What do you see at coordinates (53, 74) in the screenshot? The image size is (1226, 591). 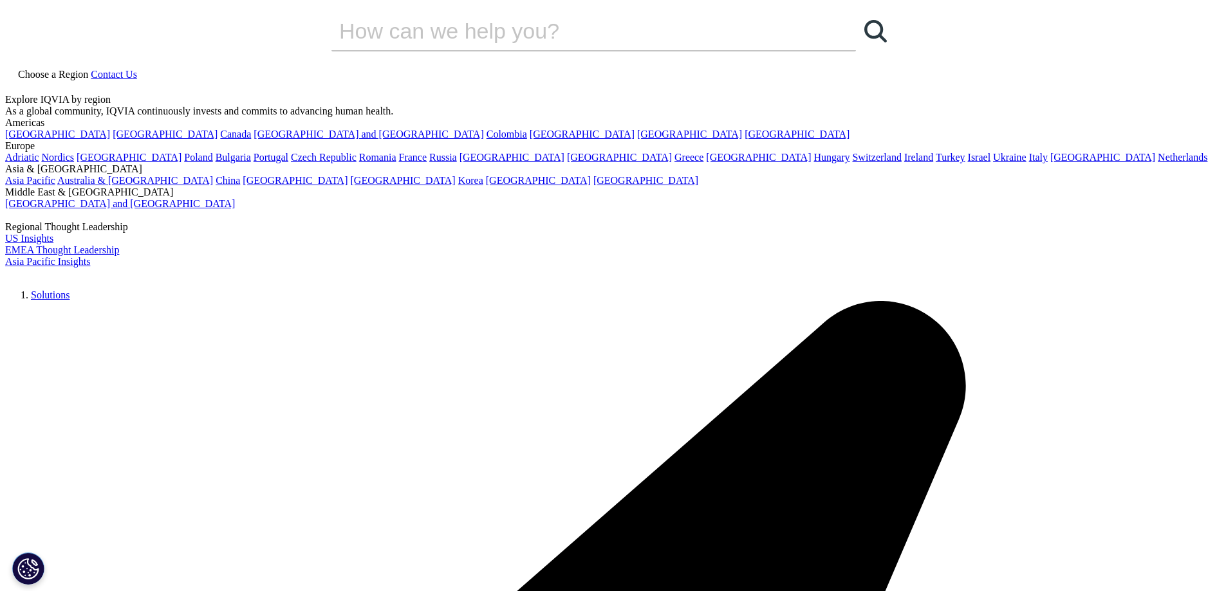 I see `span: Choose a Region` at bounding box center [53, 74].